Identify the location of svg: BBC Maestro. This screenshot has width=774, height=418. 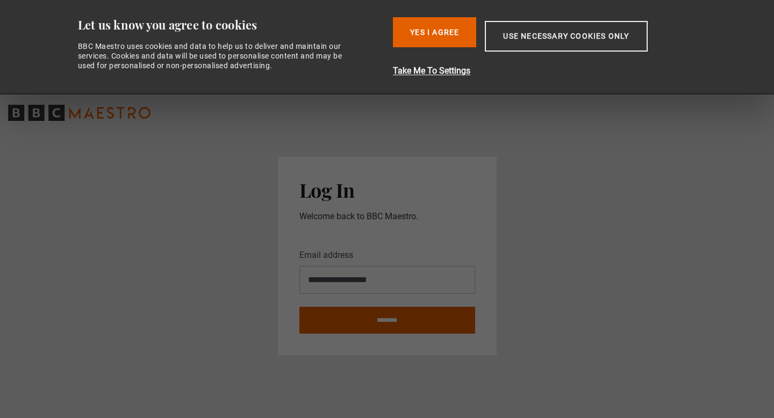
(79, 113).